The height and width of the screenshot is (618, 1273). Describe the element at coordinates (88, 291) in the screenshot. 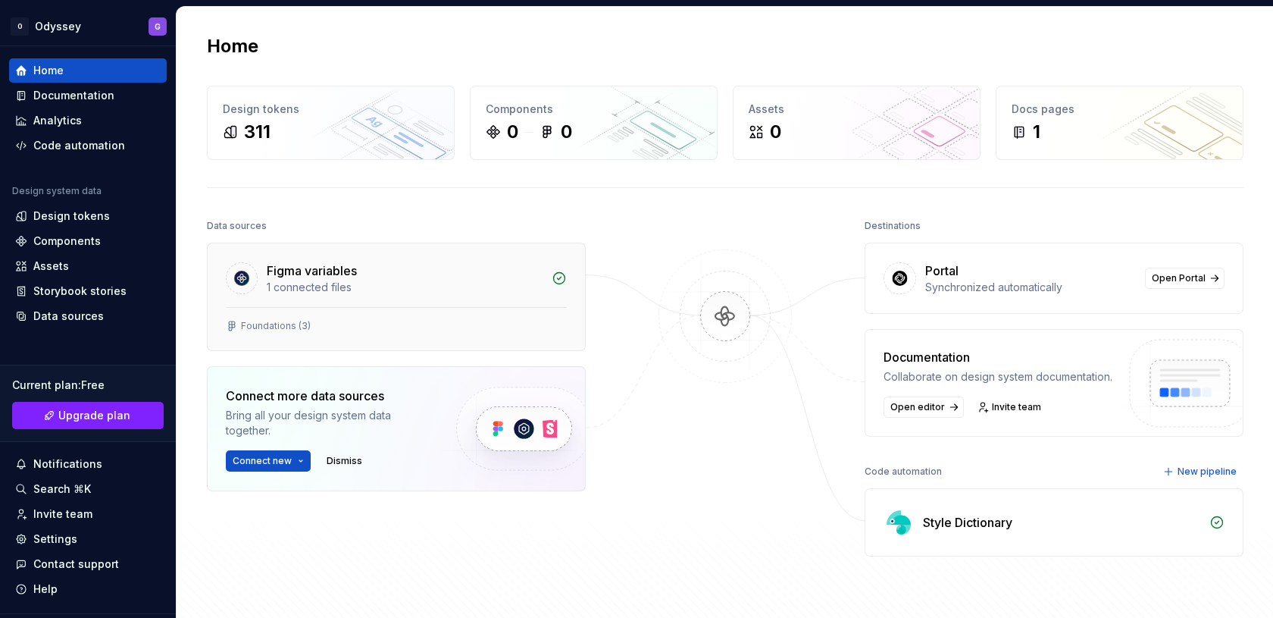

I see `a: Storybook stories` at that location.